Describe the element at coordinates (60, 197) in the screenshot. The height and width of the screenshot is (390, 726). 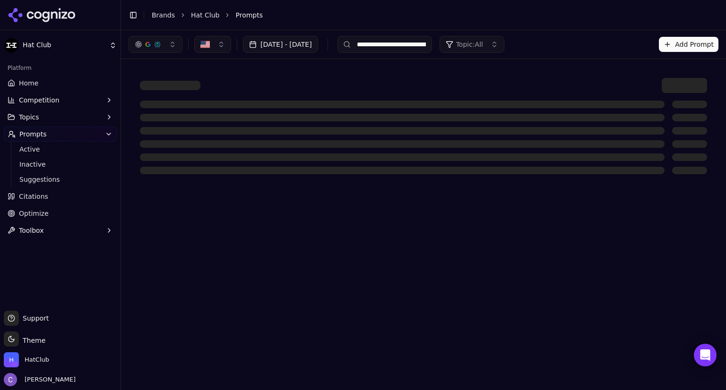
I see `a: Citations` at that location.